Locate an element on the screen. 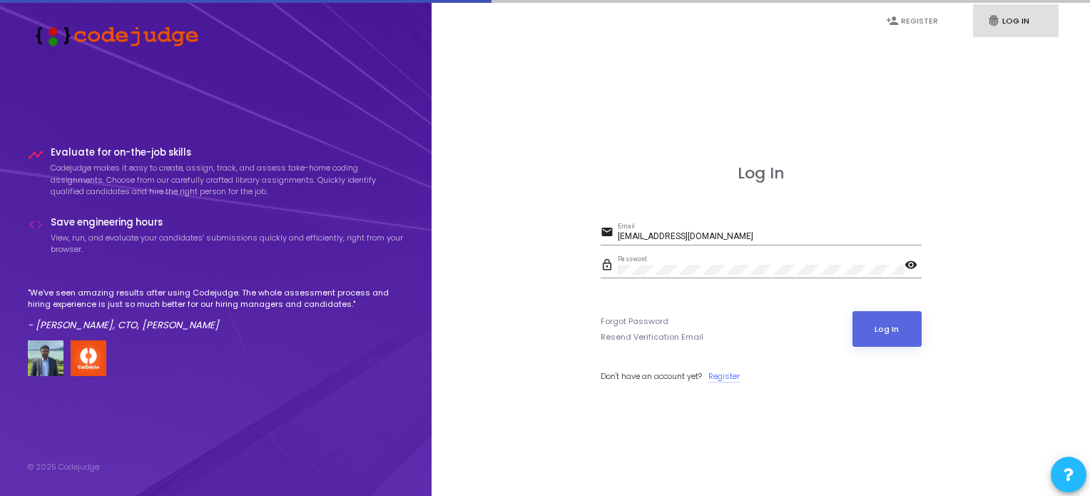 Image resolution: width=1090 pixels, height=496 pixels. a: Resend Verification Email is located at coordinates (652, 337).